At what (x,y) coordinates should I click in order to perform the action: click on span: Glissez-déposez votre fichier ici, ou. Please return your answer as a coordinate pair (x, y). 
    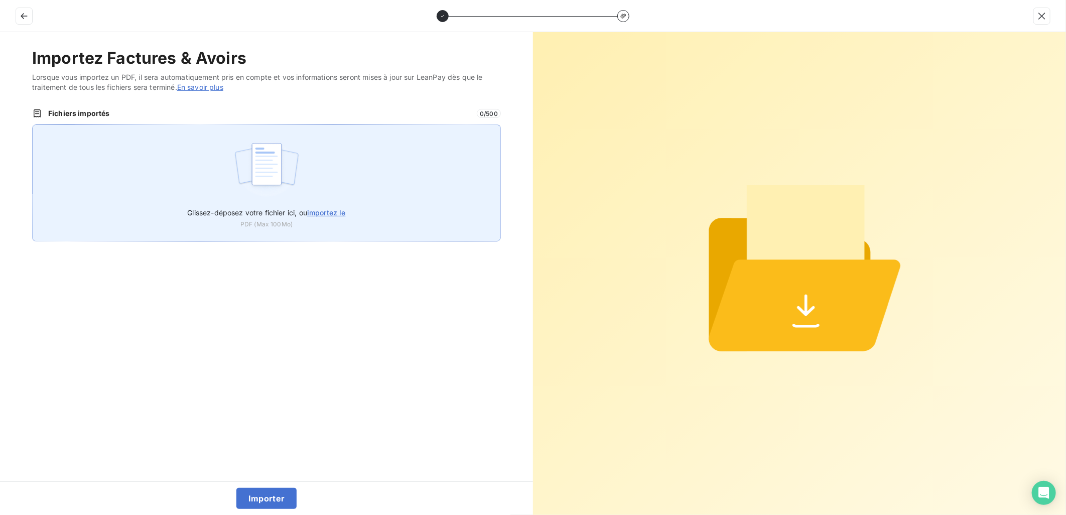
    Looking at the image, I should click on (266, 212).